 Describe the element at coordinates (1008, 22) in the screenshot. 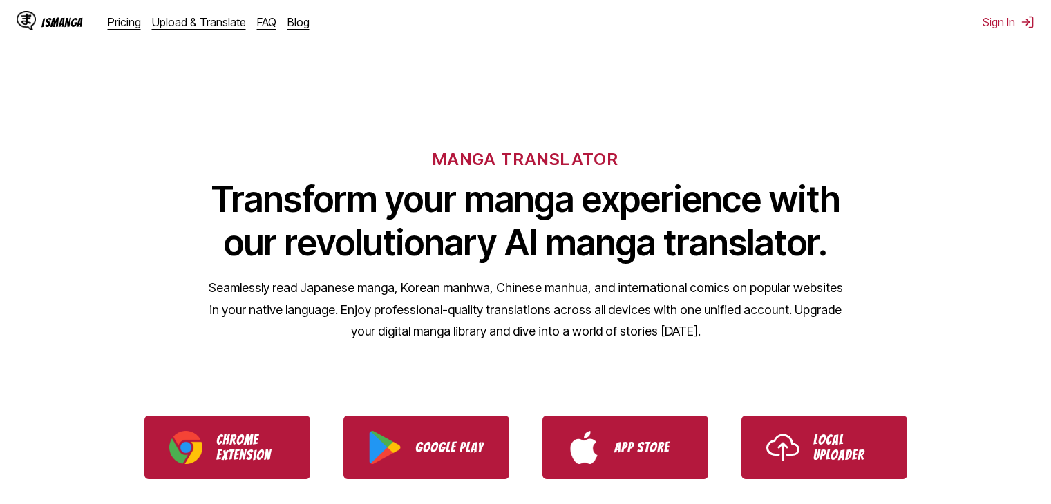

I see `button: Sign In` at that location.